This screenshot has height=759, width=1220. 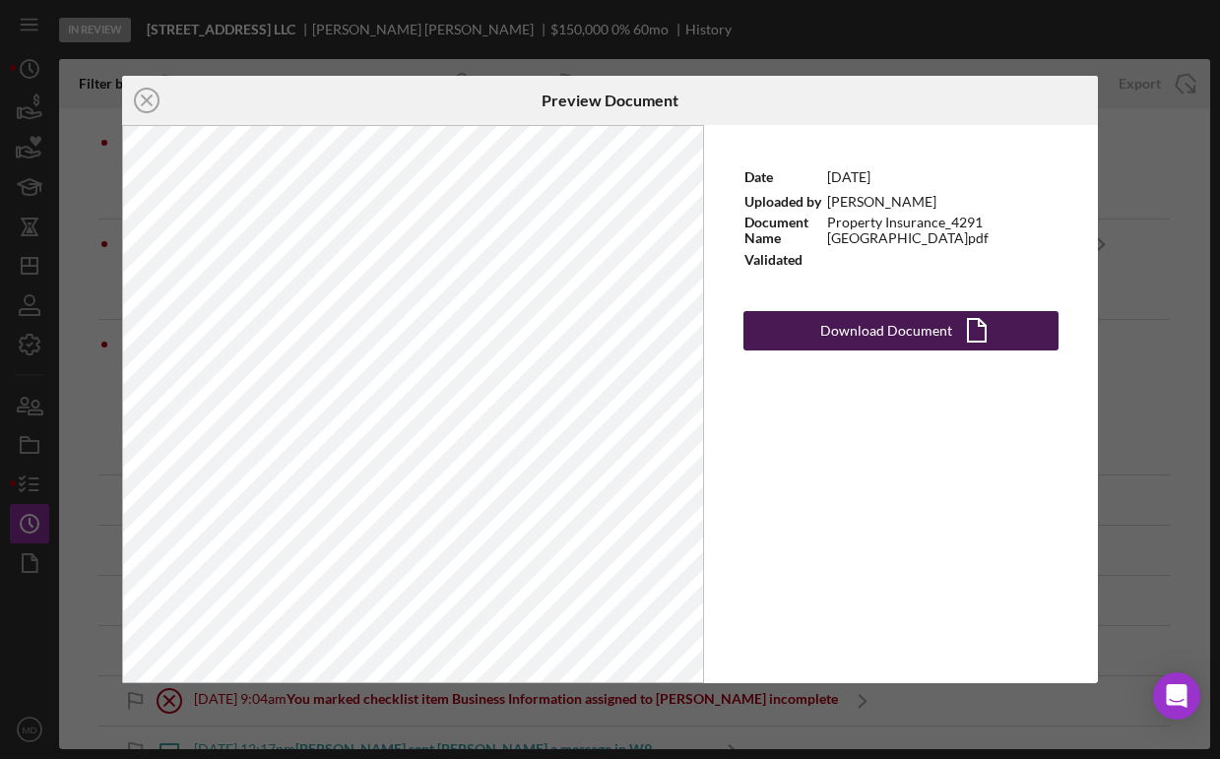 I want to click on b: Document Name, so click(x=776, y=230).